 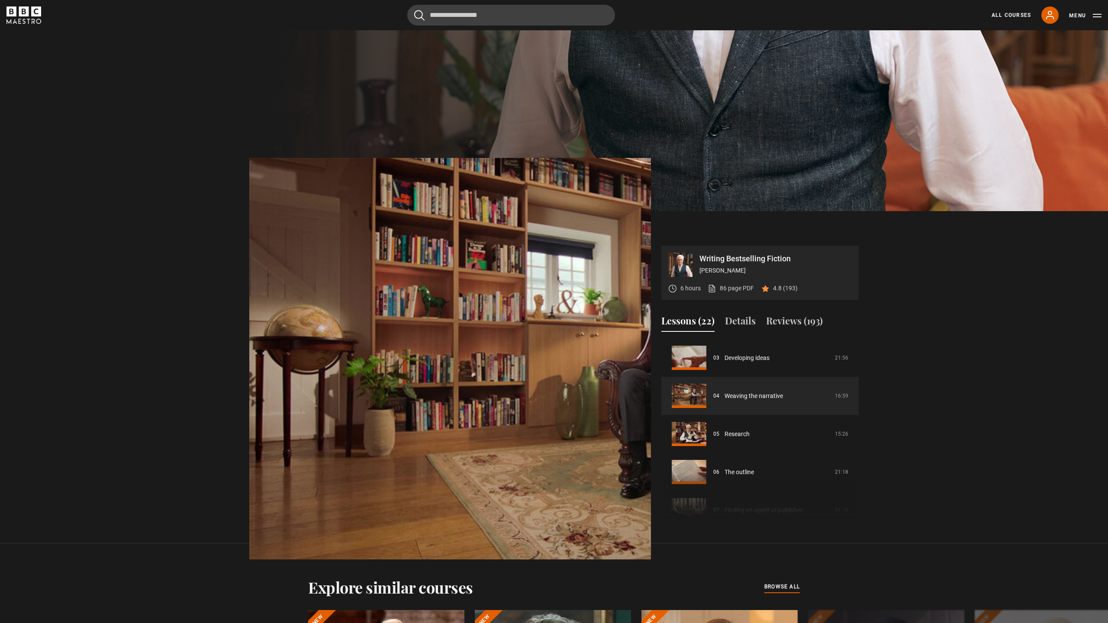 I want to click on button: Toggle navigation, so click(x=1085, y=16).